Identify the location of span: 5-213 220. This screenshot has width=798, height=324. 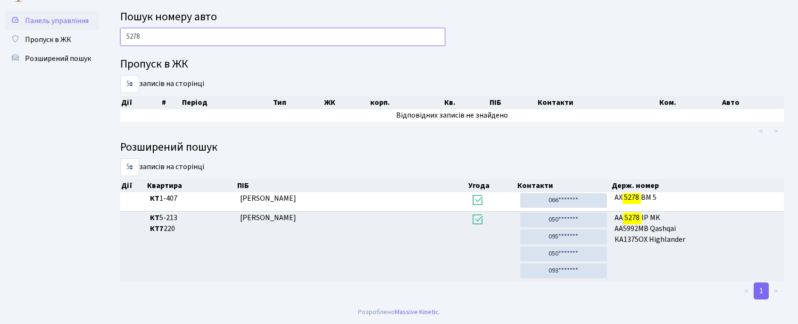
(191, 223).